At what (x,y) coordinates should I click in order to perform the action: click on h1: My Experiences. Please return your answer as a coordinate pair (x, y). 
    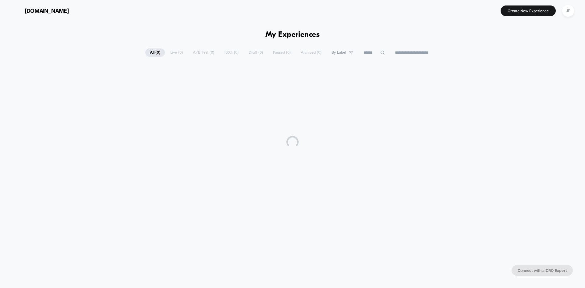
    Looking at the image, I should click on (293, 35).